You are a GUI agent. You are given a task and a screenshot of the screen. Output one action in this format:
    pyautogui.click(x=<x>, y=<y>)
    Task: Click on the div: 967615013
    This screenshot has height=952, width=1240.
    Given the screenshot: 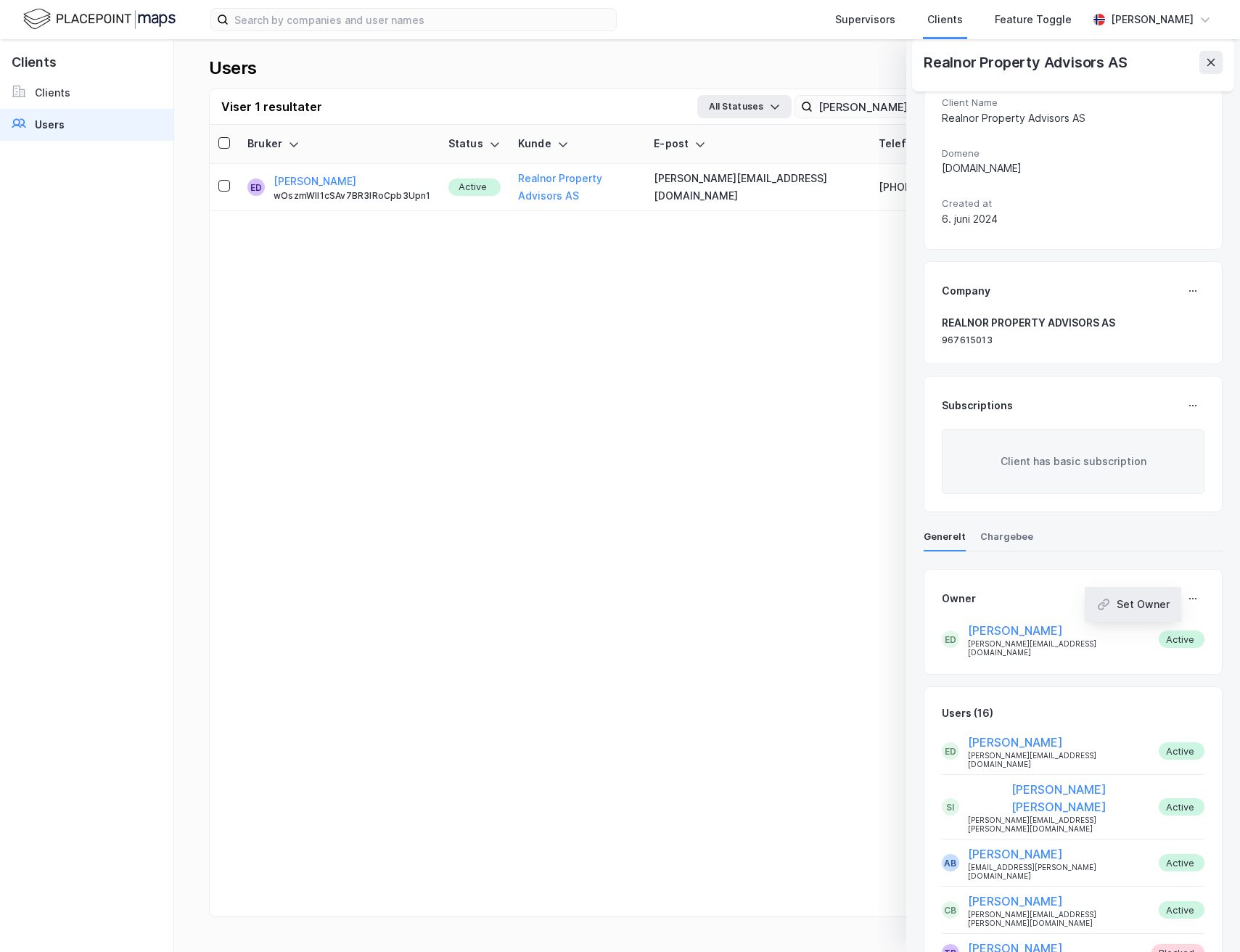 What is the action you would take?
    pyautogui.click(x=1073, y=341)
    